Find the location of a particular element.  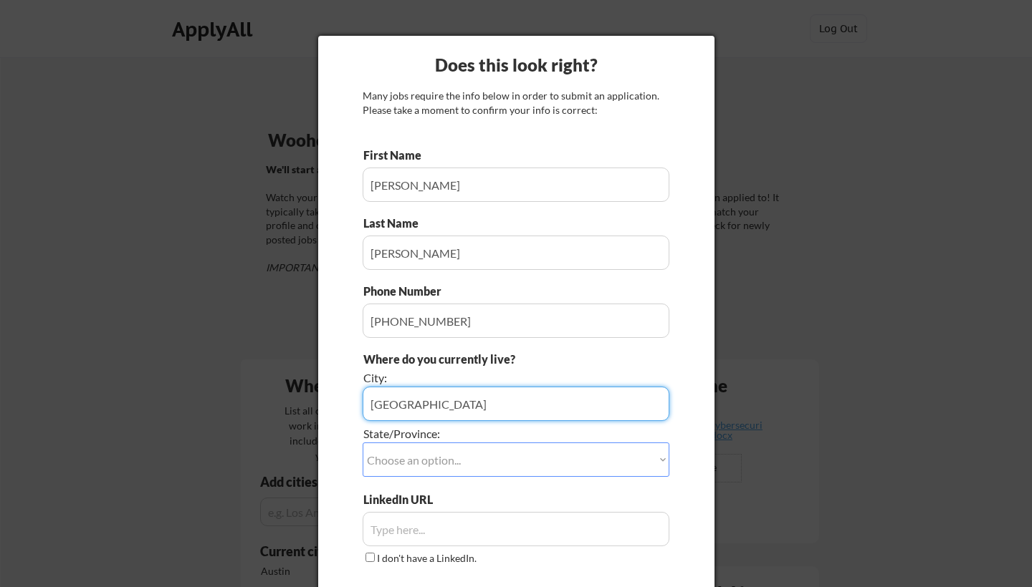

div: Last Name is located at coordinates (398, 224).